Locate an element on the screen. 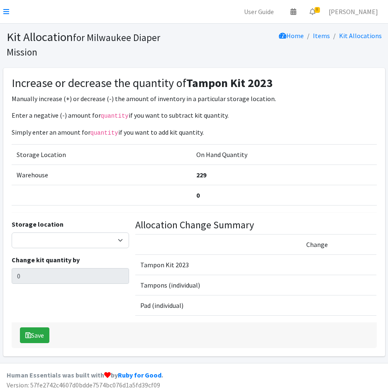  td: Storage Location is located at coordinates (102, 154).